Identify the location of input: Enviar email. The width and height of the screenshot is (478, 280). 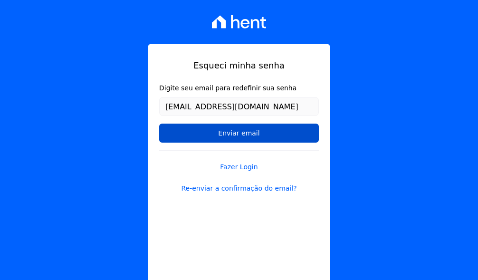
(239, 133).